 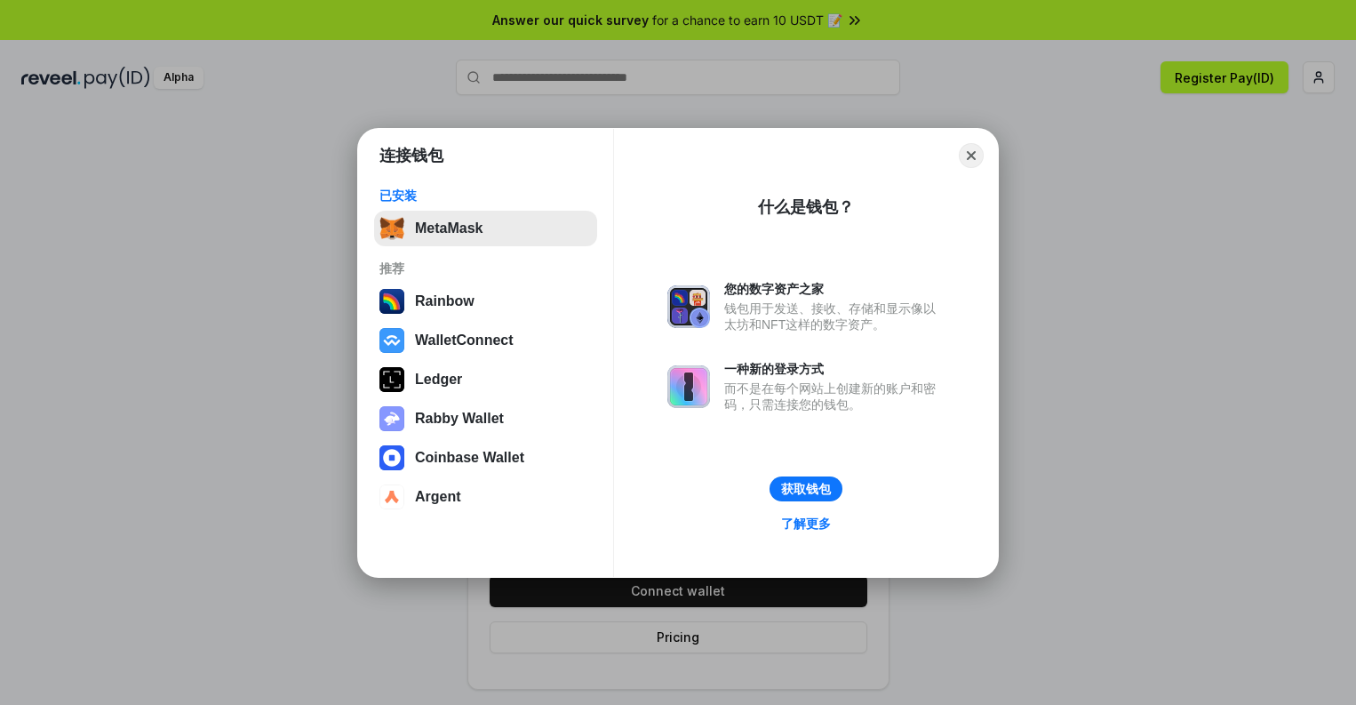 I want to click on div: 已安装, so click(x=485, y=195).